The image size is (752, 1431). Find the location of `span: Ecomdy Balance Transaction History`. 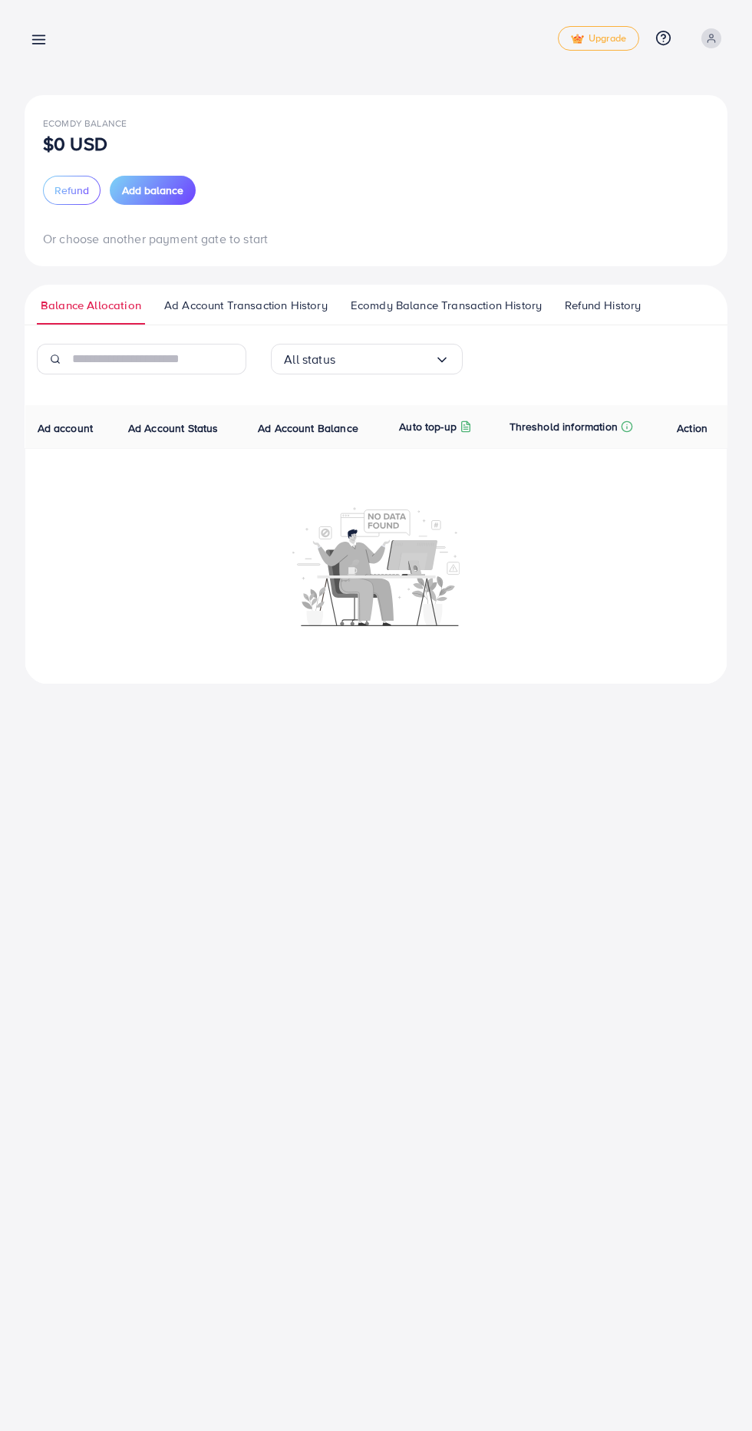

span: Ecomdy Balance Transaction History is located at coordinates (446, 305).